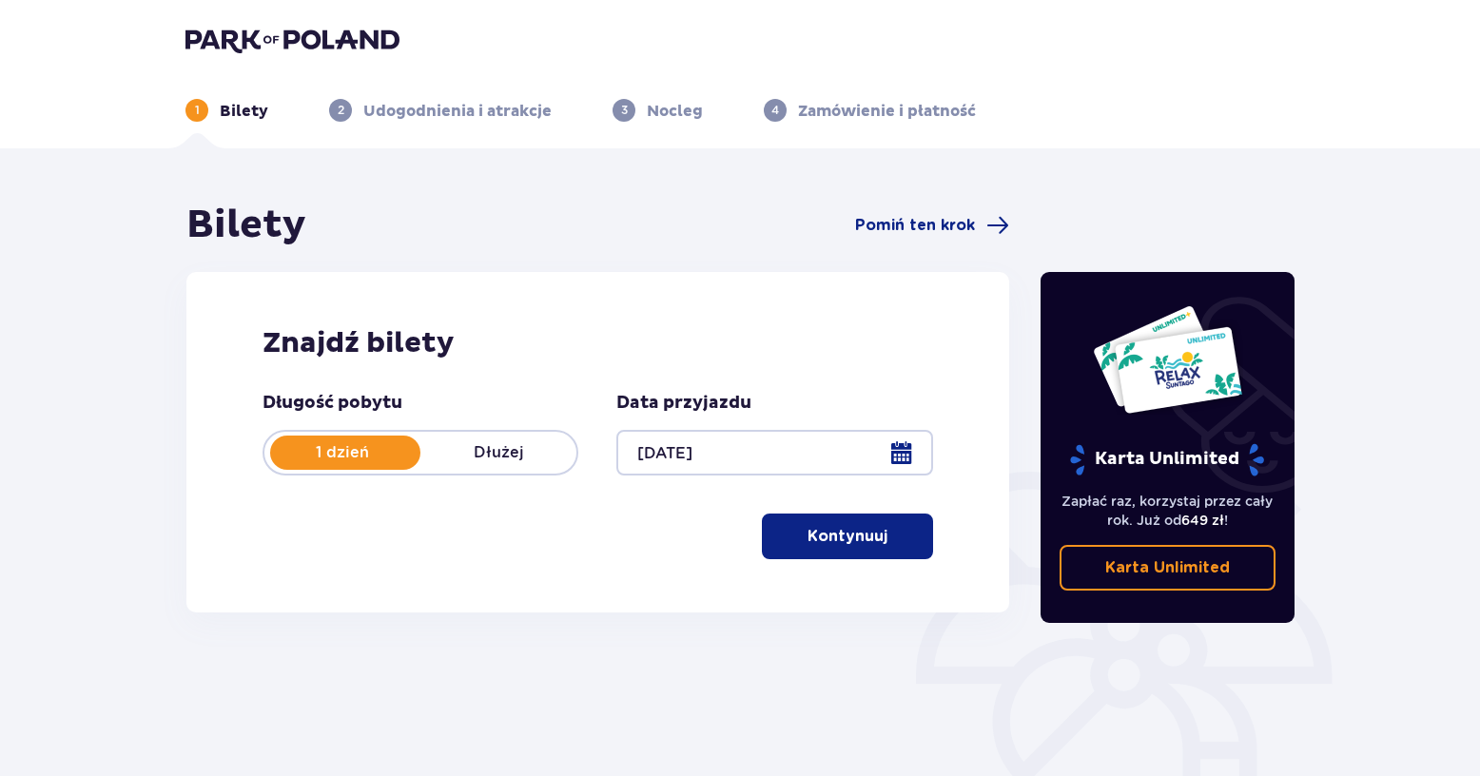 Image resolution: width=1480 pixels, height=776 pixels. What do you see at coordinates (869, 110) in the screenshot?
I see `div: 4Zamówienie i płatność` at bounding box center [869, 110].